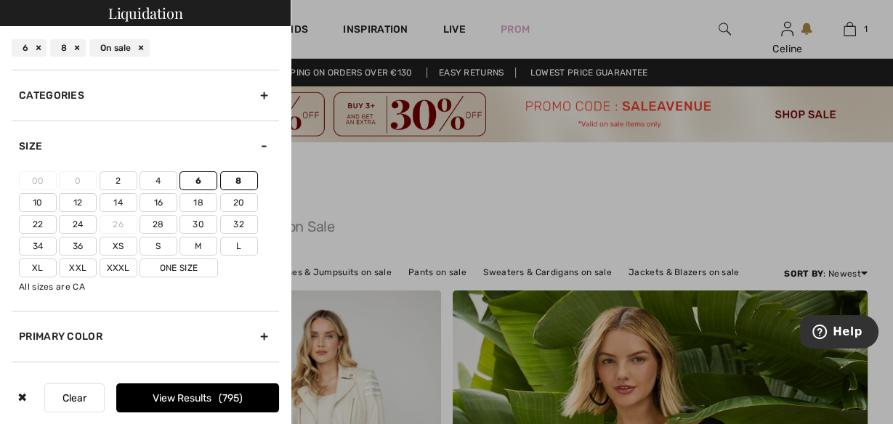 The height and width of the screenshot is (424, 893). What do you see at coordinates (118, 181) in the screenshot?
I see `label: 2` at bounding box center [118, 181].